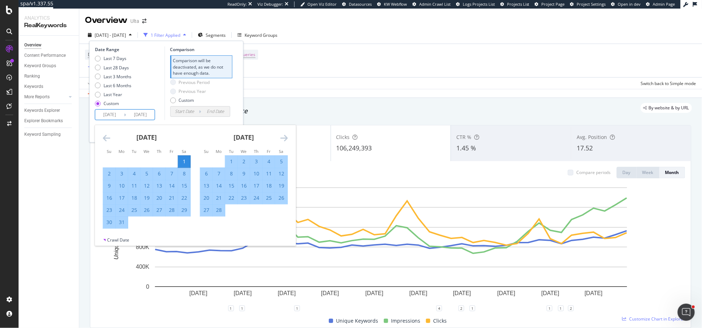  Describe the element at coordinates (134, 210) in the screenshot. I see `div: 25` at that location.